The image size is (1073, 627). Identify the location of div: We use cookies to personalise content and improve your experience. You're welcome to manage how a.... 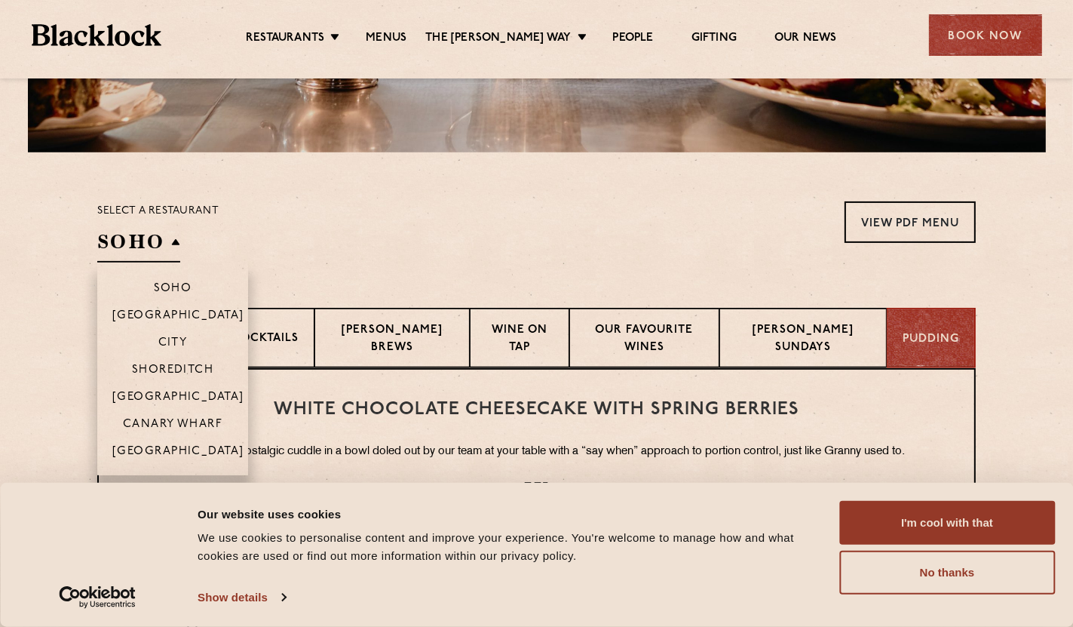
(510, 547).